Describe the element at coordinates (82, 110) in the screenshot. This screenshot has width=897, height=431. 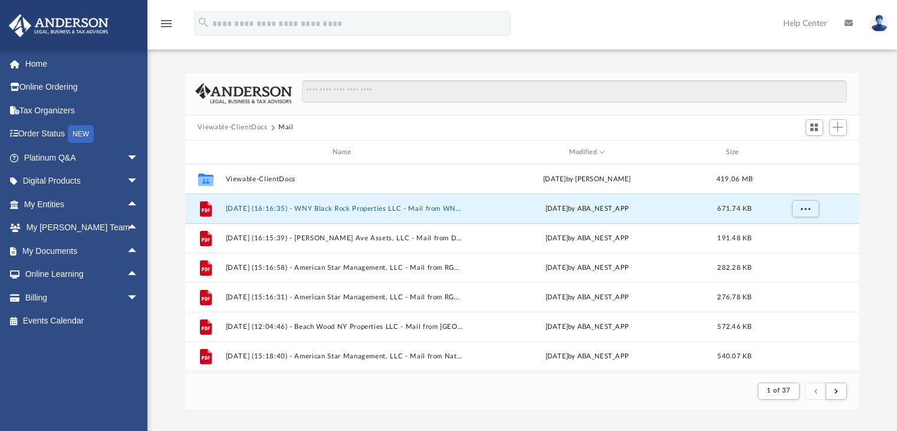
I see `a: Tax Organizers` at that location.